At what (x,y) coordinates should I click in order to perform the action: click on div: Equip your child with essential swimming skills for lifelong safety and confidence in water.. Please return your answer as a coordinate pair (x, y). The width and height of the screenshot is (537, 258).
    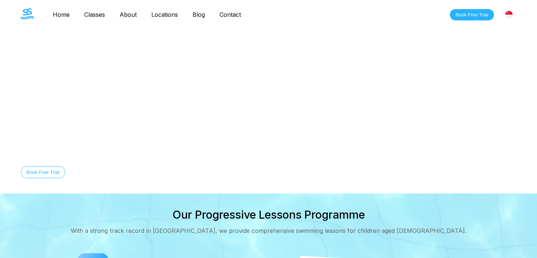
    Looking at the image, I should click on (213, 152).